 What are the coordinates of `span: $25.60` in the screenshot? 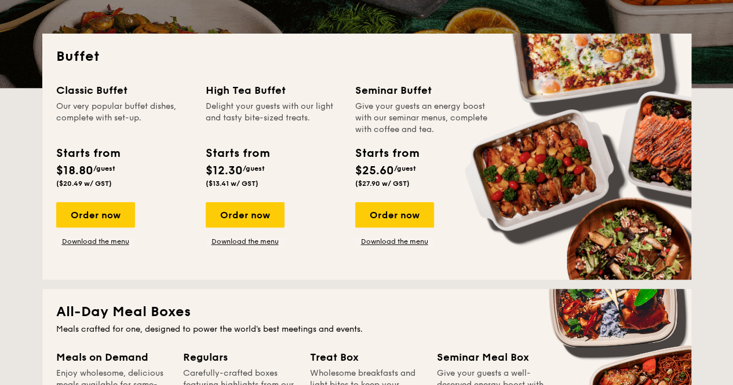 It's located at (374, 171).